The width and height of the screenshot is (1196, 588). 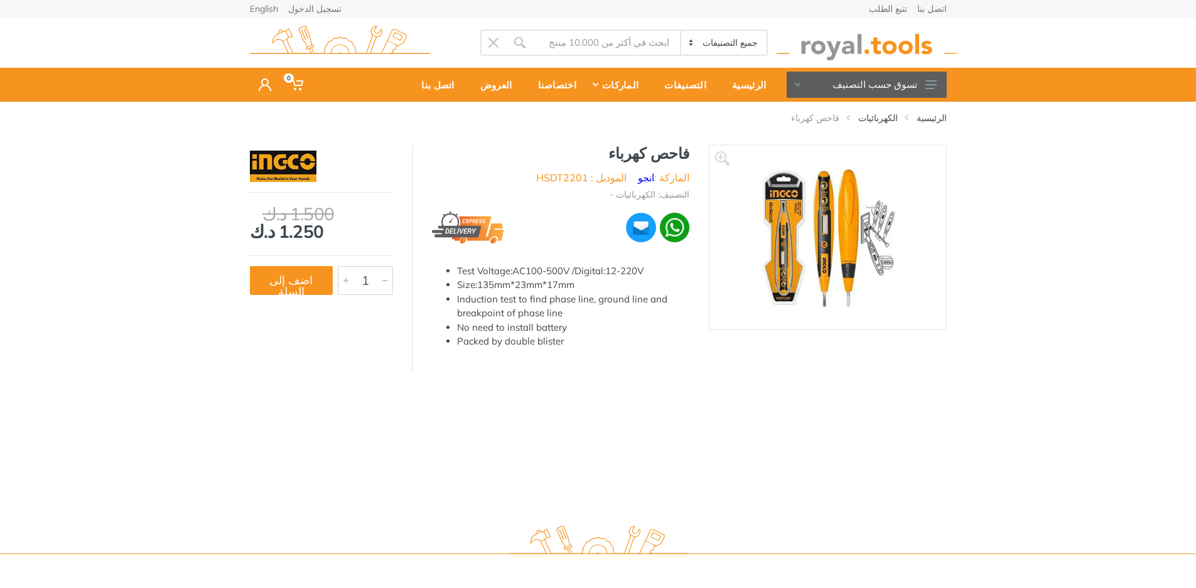 What do you see at coordinates (264, 9) in the screenshot?
I see `a: English` at bounding box center [264, 9].